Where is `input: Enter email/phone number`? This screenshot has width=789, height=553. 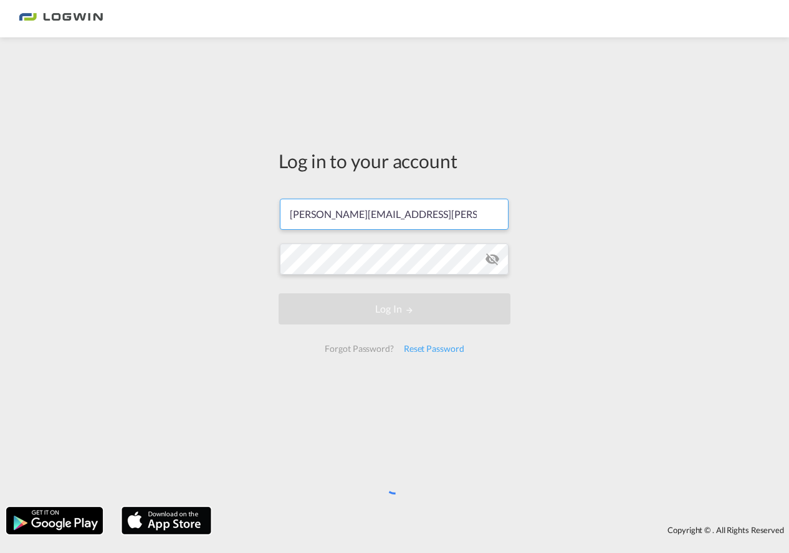 input: Enter email/phone number is located at coordinates (394, 214).